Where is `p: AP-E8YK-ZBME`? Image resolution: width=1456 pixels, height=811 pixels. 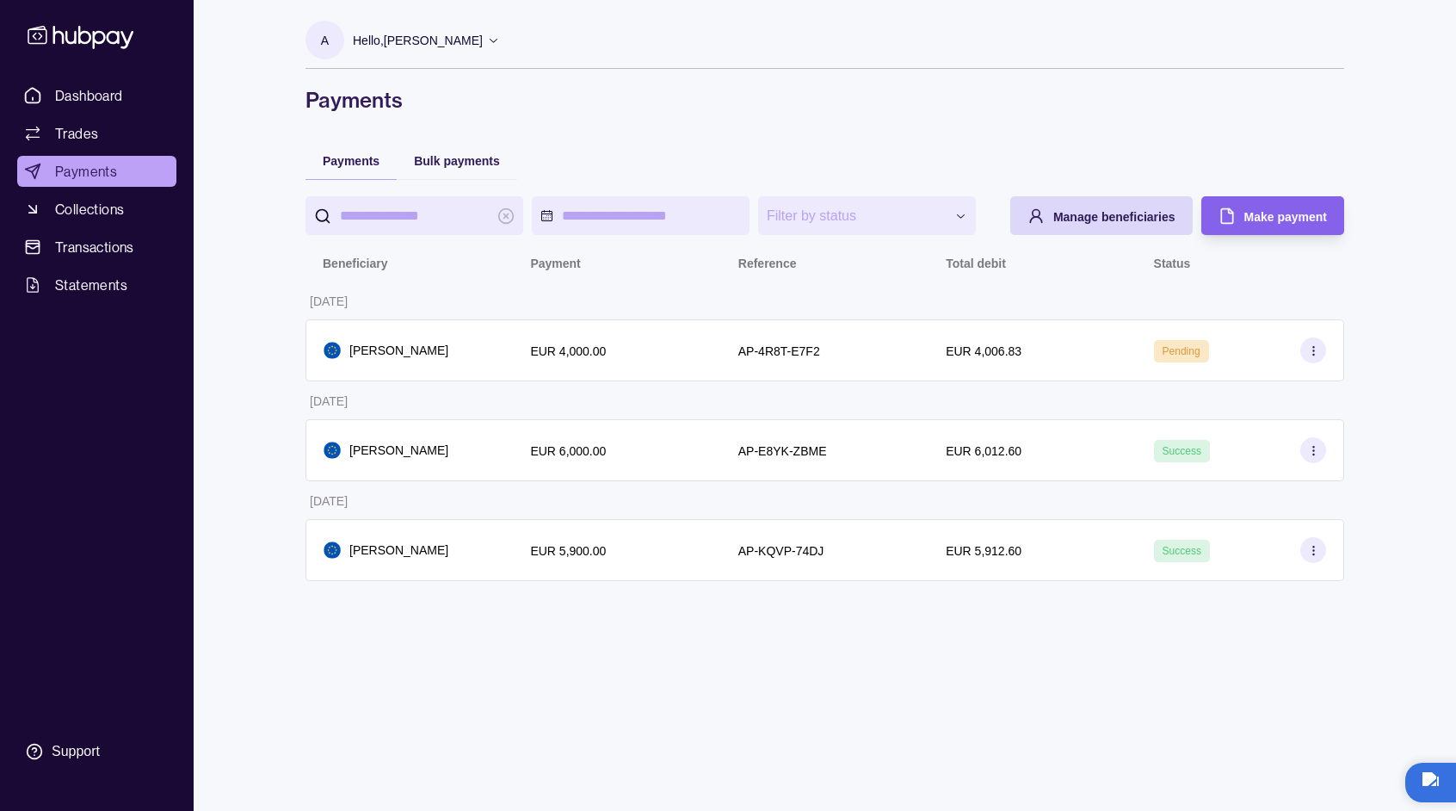
p: AP-E8YK-ZBME is located at coordinates (782, 451).